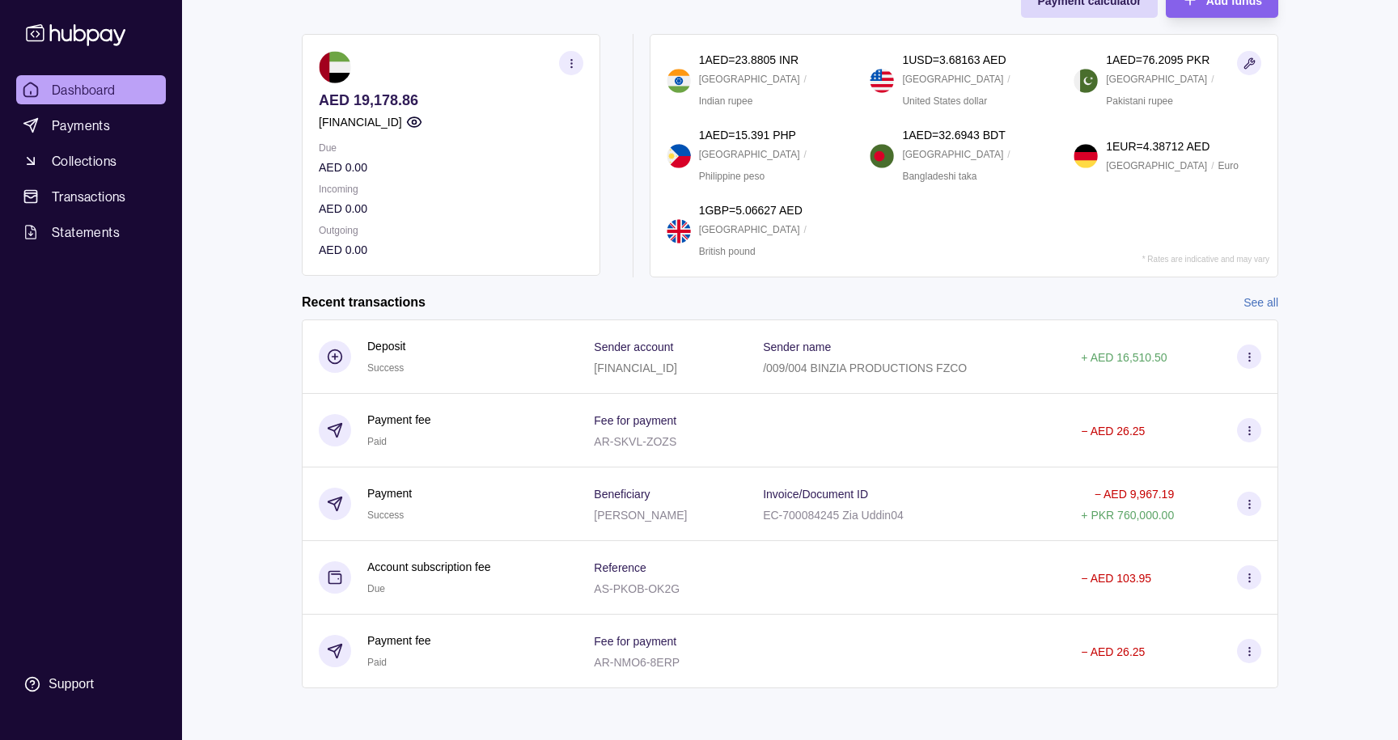  I want to click on a: Statements, so click(91, 232).